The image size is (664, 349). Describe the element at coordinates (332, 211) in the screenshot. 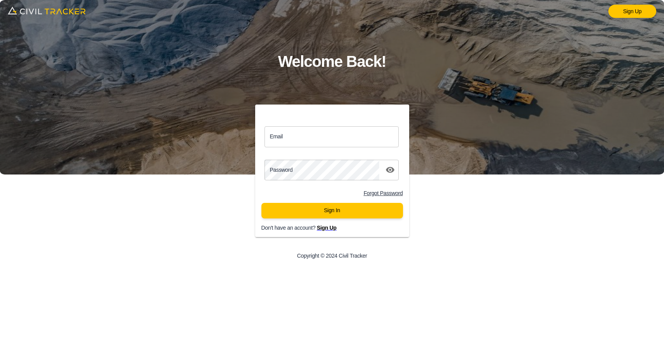

I see `button: Sign In` at that location.